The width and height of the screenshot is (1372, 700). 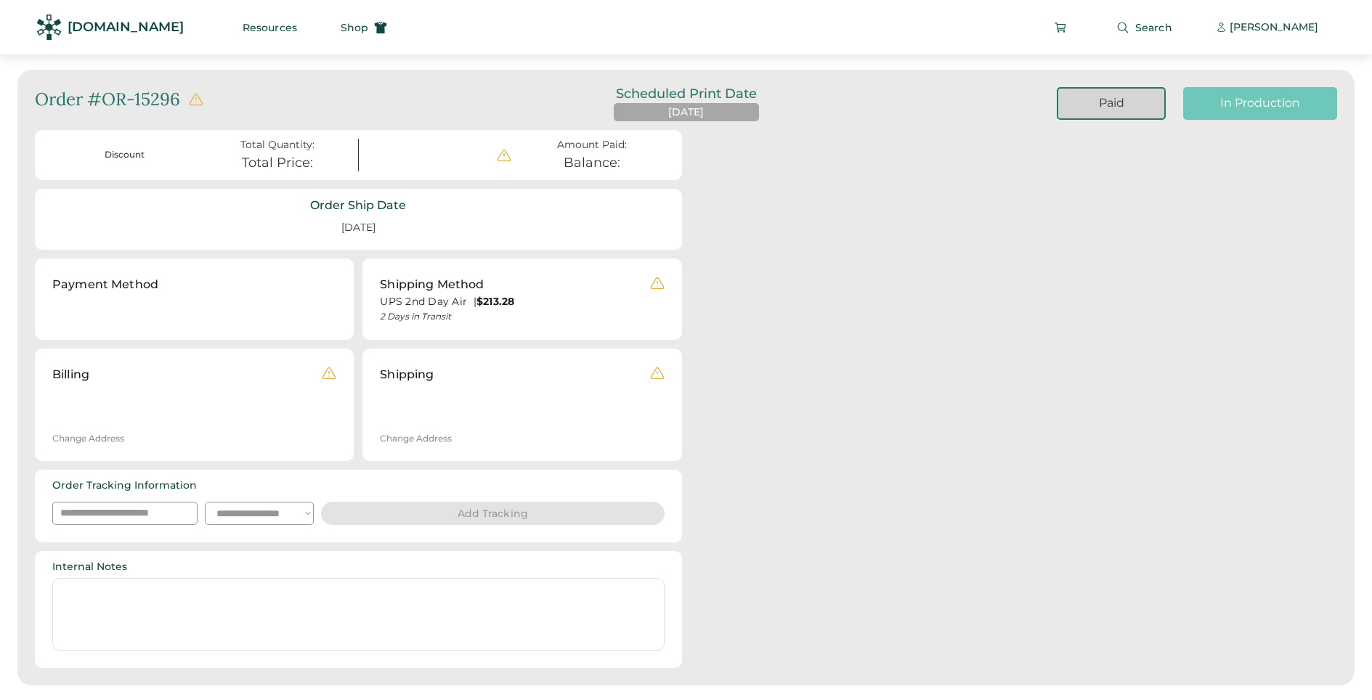 What do you see at coordinates (49, 27) in the screenshot?
I see `img: Rendered Logo - Screens` at bounding box center [49, 27].